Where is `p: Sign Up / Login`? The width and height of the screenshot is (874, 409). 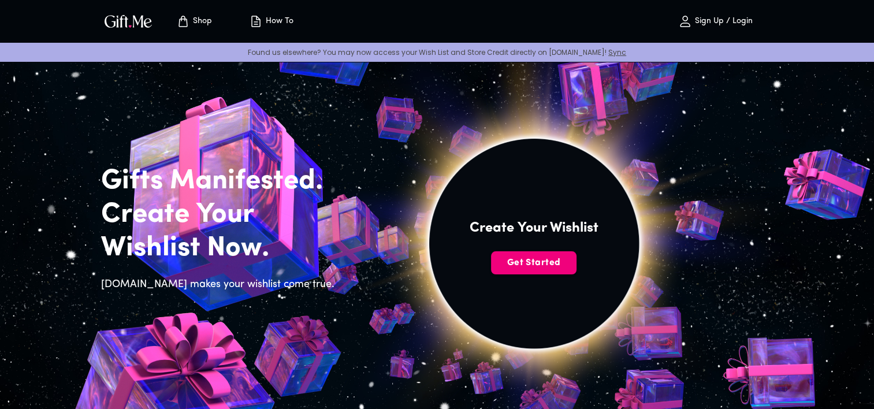 p: Sign Up / Login is located at coordinates (722, 21).